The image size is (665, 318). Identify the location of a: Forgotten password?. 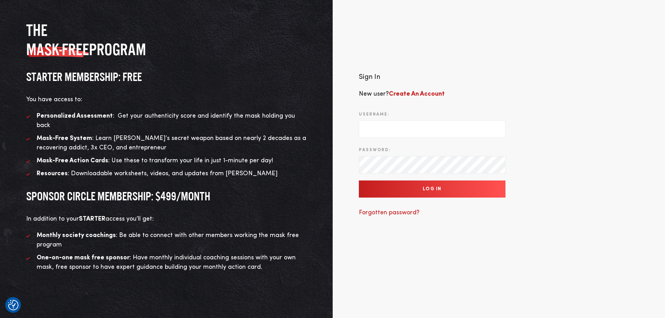
(389, 213).